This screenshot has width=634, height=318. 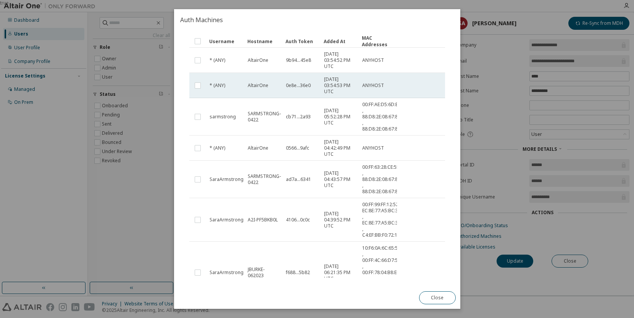 I want to click on span: 0566...9afc, so click(x=297, y=148).